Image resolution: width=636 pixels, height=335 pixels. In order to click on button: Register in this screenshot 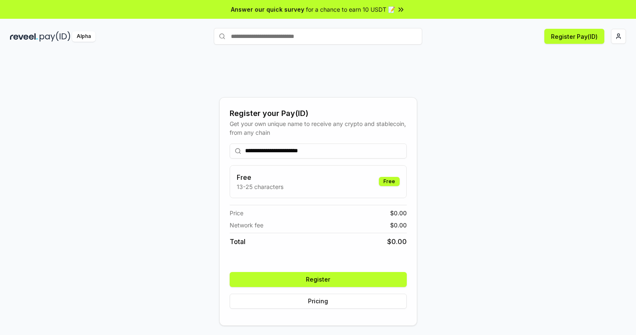, I will do `click(318, 279)`.